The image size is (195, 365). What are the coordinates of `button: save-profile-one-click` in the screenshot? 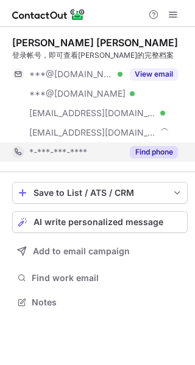 It's located at (100, 193).